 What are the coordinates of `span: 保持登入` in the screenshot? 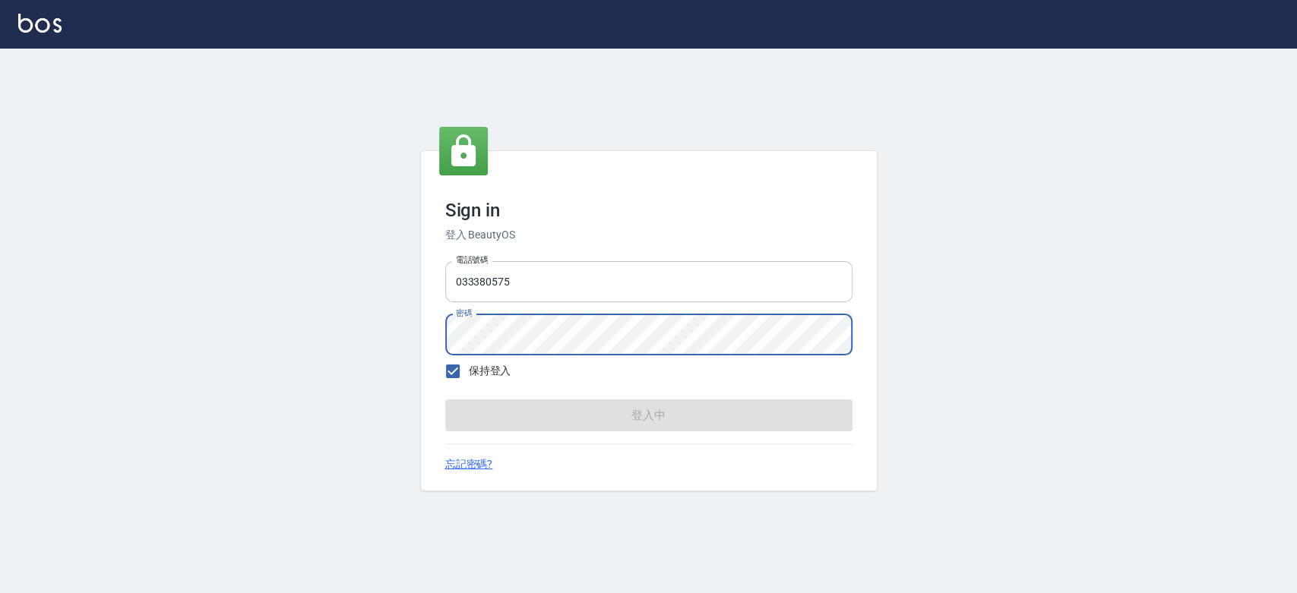 It's located at (490, 371).